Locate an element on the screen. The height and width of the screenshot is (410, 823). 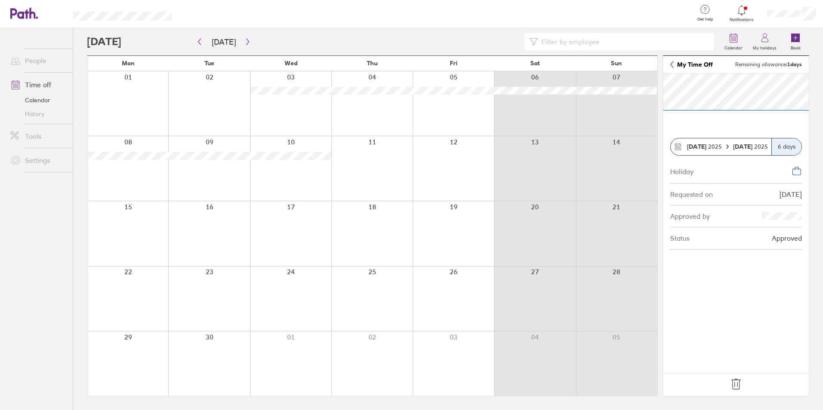
a: Notifications is located at coordinates (741, 13).